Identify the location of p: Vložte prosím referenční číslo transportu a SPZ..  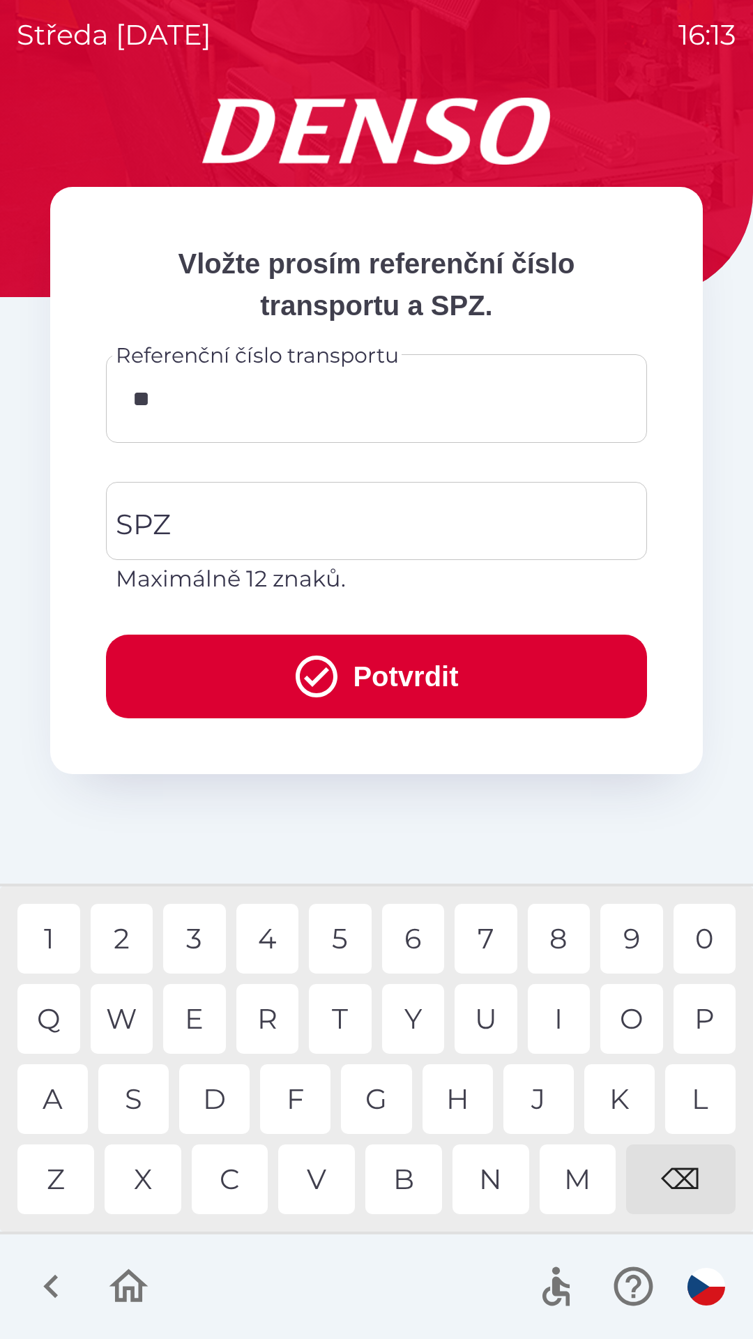
(377, 284).